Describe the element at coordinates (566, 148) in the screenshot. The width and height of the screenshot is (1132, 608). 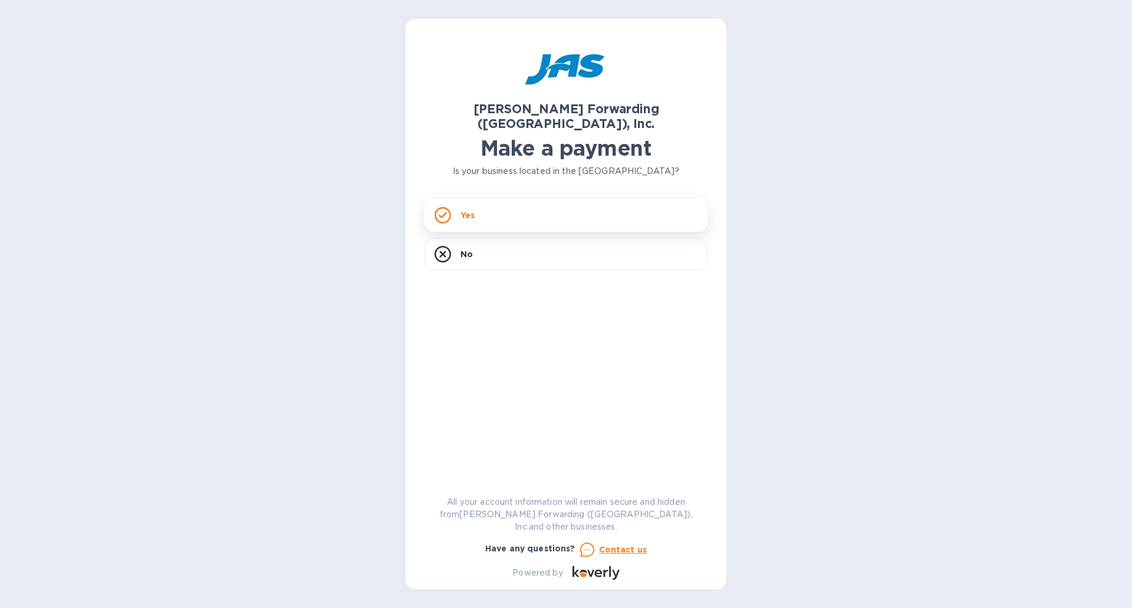
I see `h1: Make a payment` at that location.